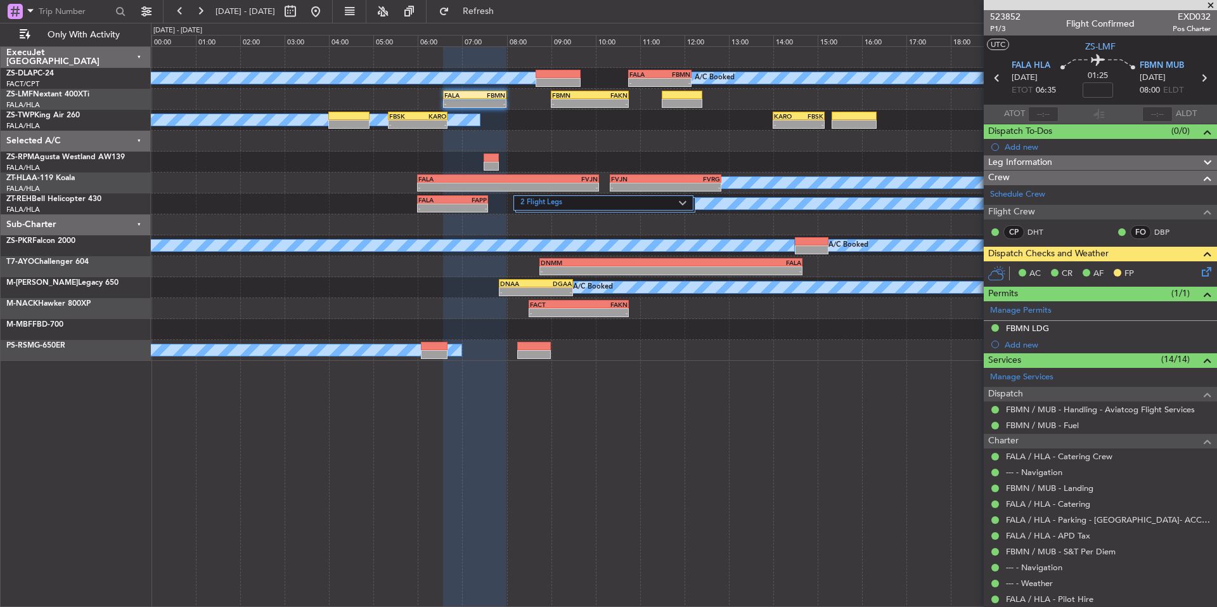 This screenshot has height=607, width=1217. What do you see at coordinates (1014, 232) in the screenshot?
I see `div: CP` at bounding box center [1014, 232].